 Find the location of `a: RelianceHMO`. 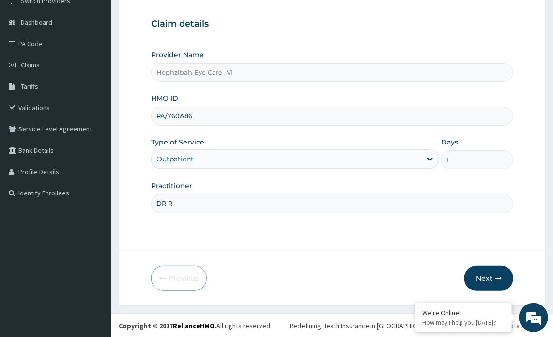

a: RelianceHMO is located at coordinates (194, 326).